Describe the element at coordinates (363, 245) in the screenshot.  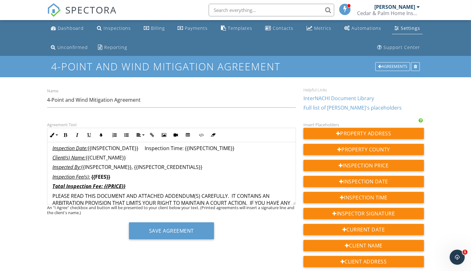
I see `div: Client Name` at that location.